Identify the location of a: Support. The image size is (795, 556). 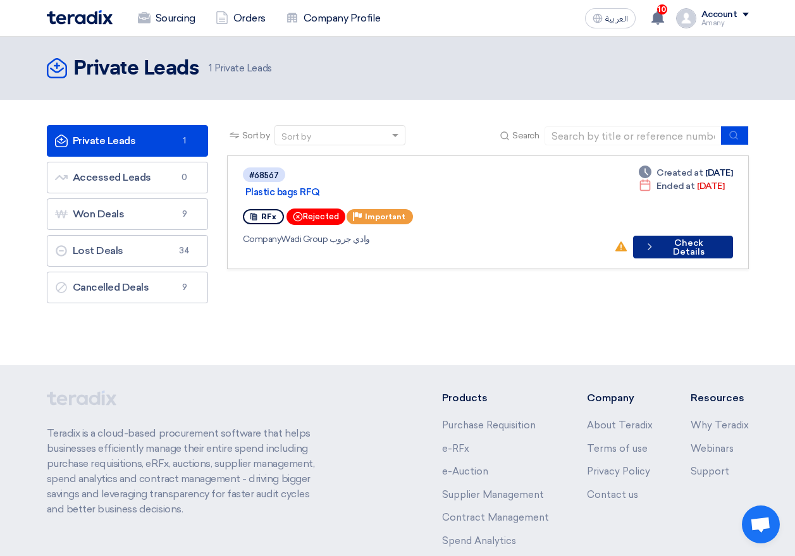
(709, 472).